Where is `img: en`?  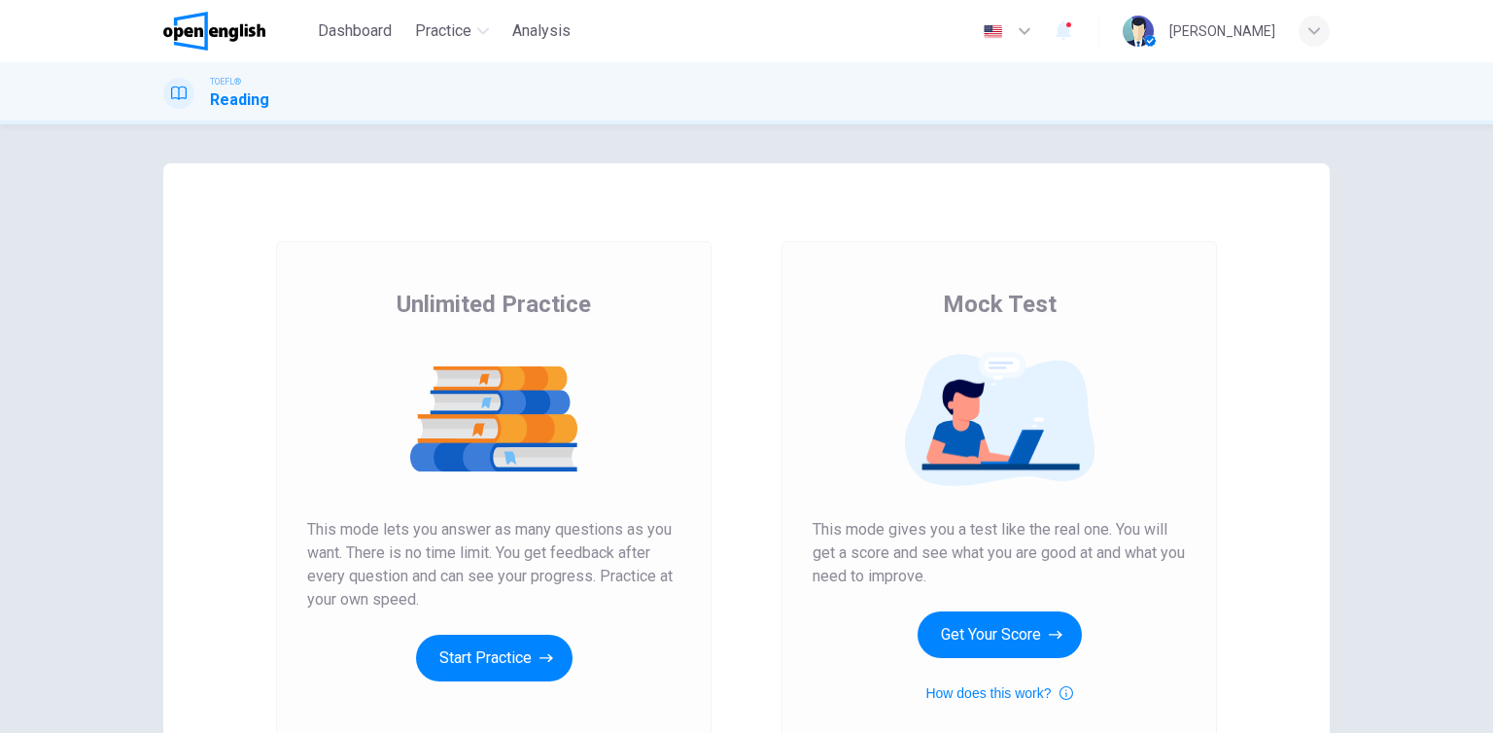 img: en is located at coordinates (992, 31).